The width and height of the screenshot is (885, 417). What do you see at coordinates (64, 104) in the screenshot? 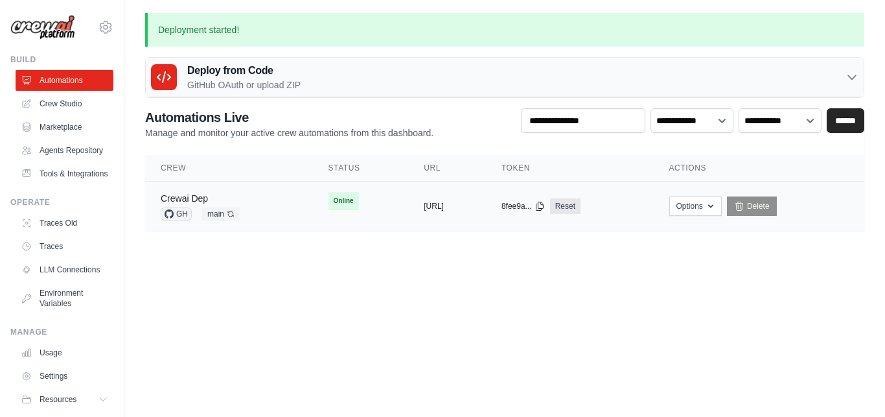
I see `a: Crew Studio` at bounding box center [64, 104].